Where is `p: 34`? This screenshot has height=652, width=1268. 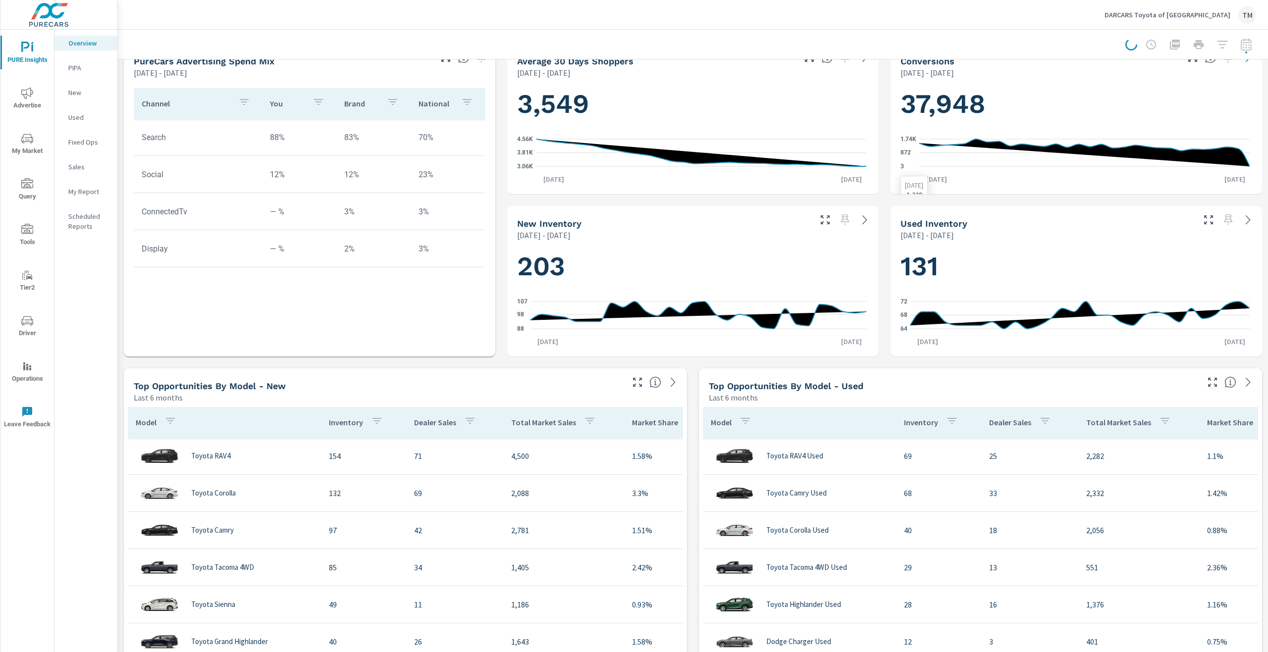 p: 34 is located at coordinates (455, 568).